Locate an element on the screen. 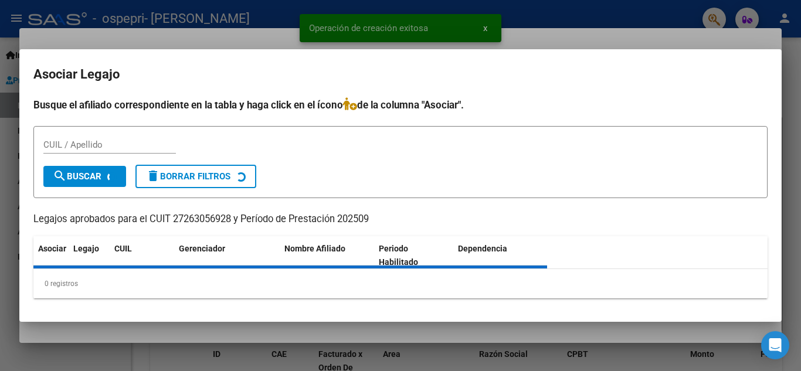 This screenshot has width=801, height=371. datatable-header-cell: Periodo Habilitado is located at coordinates (413, 256).